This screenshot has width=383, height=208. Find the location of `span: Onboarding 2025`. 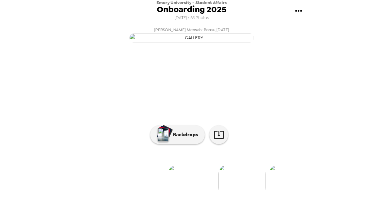

span: Onboarding 2025 is located at coordinates (192, 9).